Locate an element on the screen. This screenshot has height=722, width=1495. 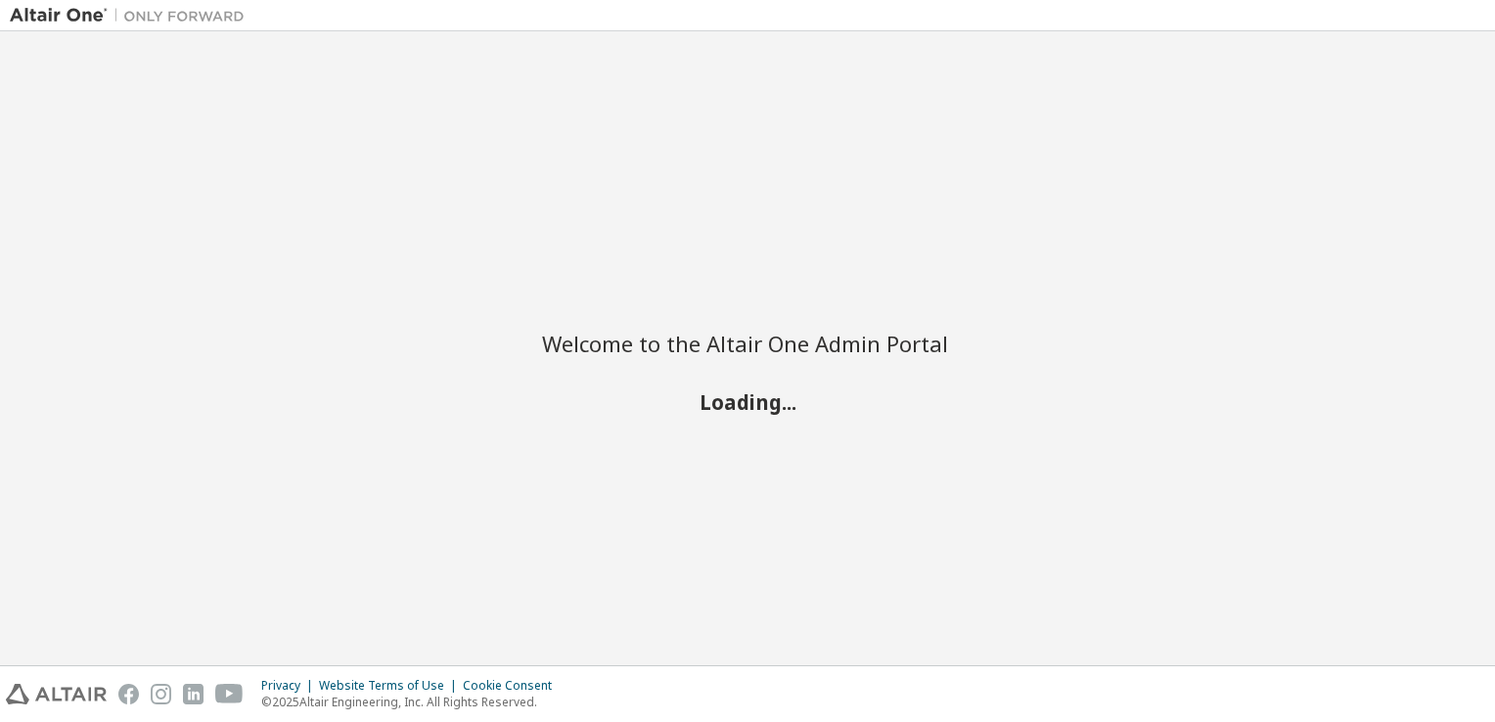
img: youtube.svg is located at coordinates (229, 694).